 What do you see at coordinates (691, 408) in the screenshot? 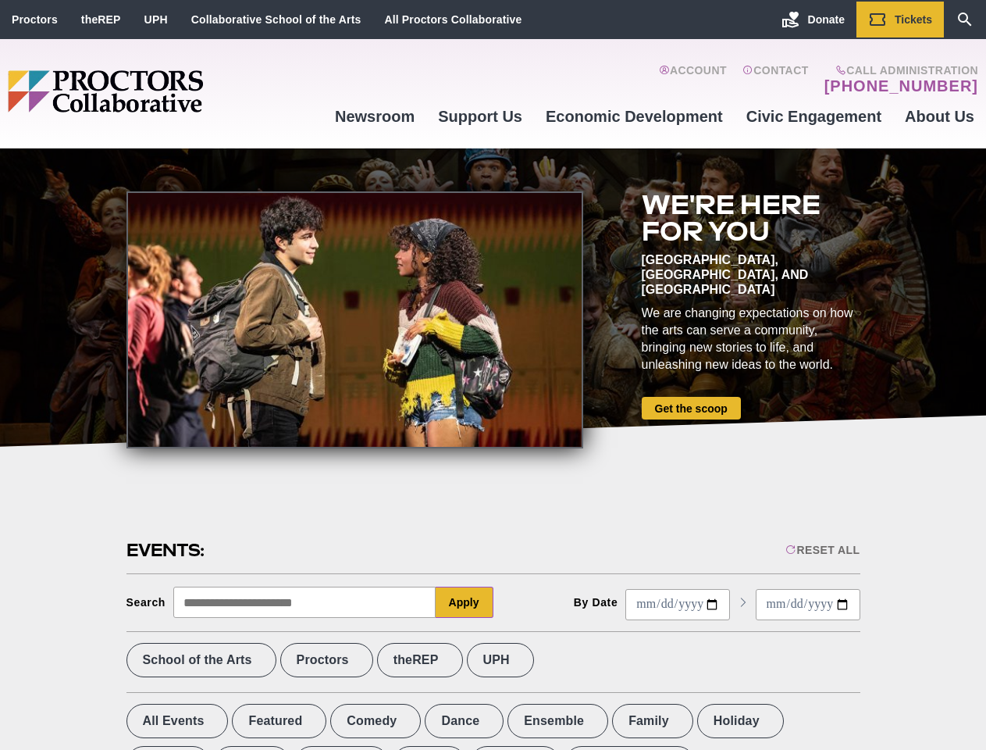
I see `a: Get the scoop` at bounding box center [691, 408].